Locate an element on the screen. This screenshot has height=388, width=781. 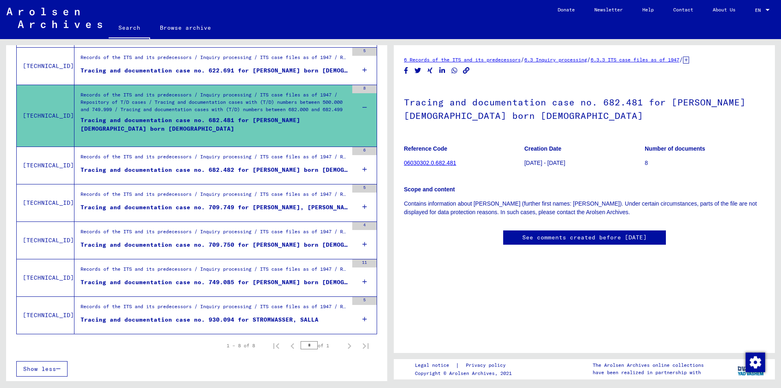
button: First page is located at coordinates (276, 345).